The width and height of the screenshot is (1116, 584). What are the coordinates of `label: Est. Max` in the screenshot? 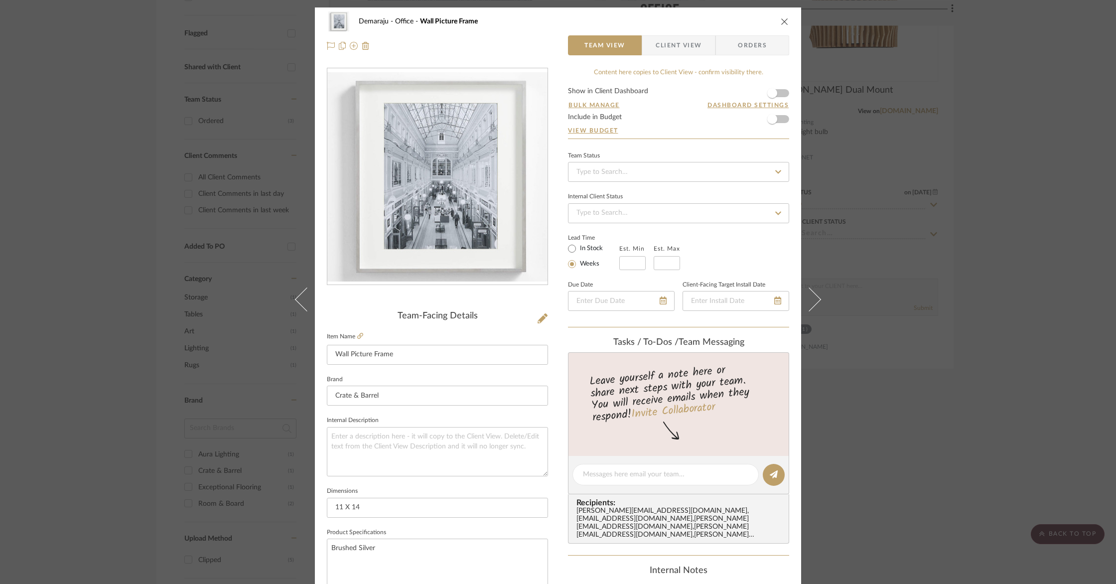 It's located at (666, 249).